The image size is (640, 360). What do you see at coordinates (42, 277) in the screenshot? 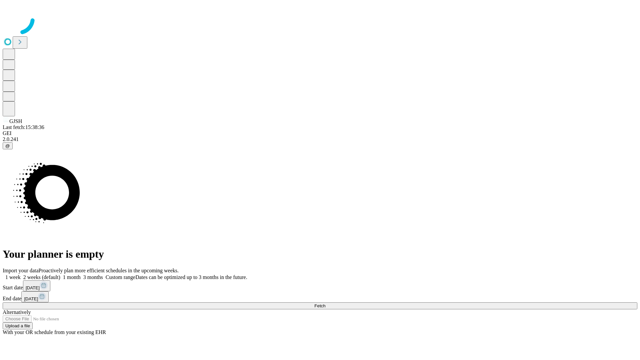
I see `span: 2 weeks (default)` at bounding box center [42, 277].